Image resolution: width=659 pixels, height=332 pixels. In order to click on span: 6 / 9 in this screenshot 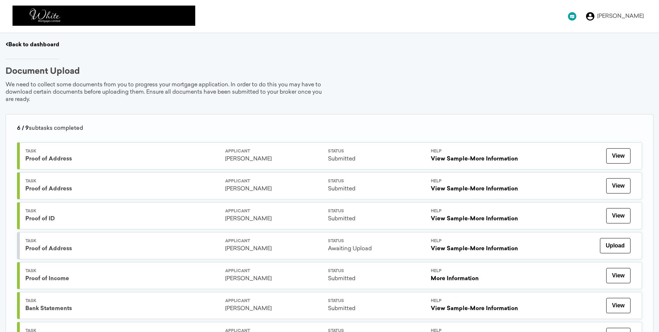, I will do `click(23, 128)`.